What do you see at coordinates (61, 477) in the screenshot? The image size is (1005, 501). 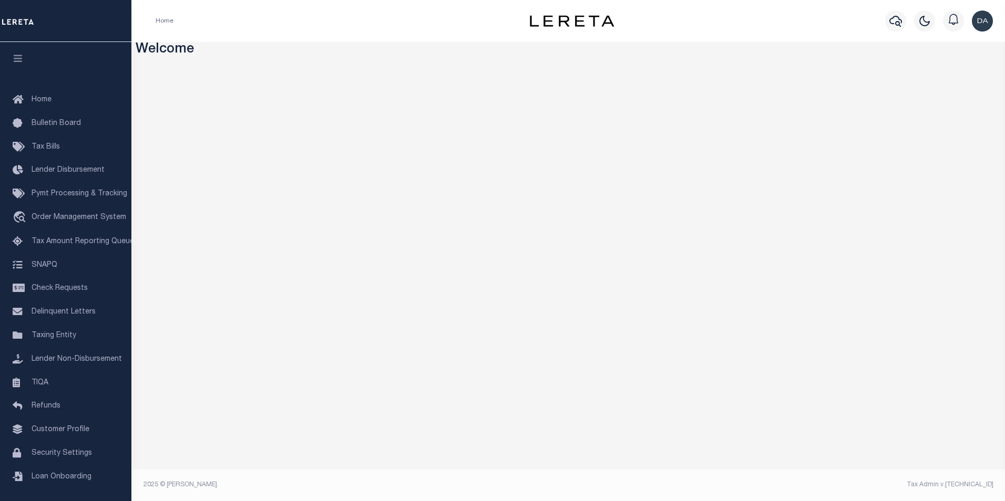 I see `span: Loan Onboarding` at bounding box center [61, 477].